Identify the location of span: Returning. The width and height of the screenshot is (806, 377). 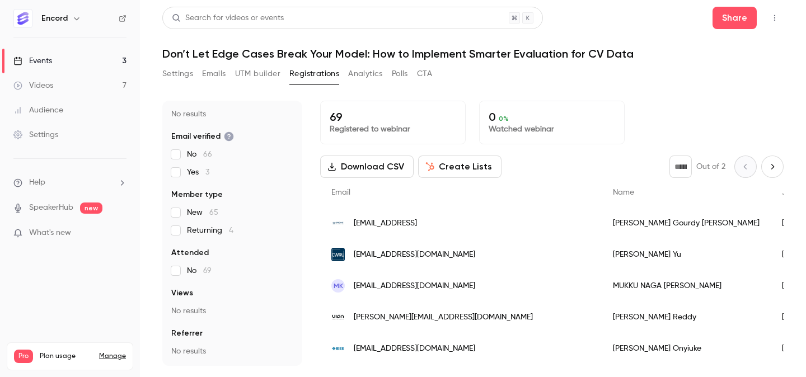
(210, 231).